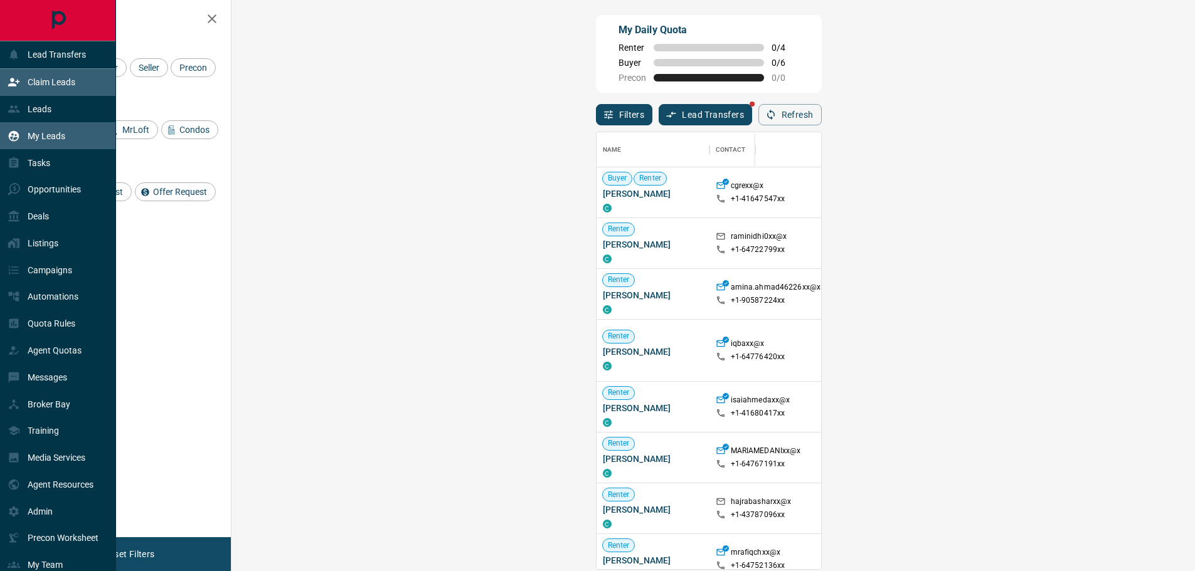 This screenshot has height=571, width=1195. I want to click on p: mrafiqchxx@x, so click(756, 554).